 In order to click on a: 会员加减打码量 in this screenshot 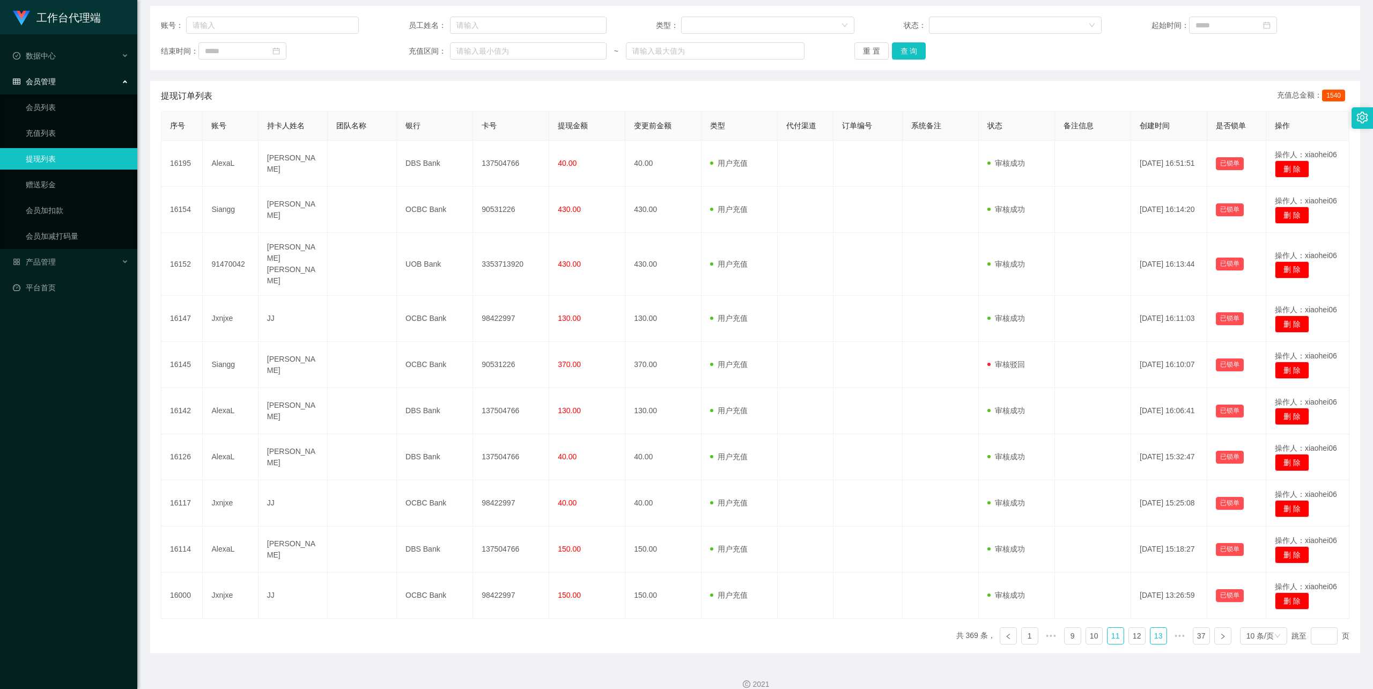, I will do `click(77, 236)`.